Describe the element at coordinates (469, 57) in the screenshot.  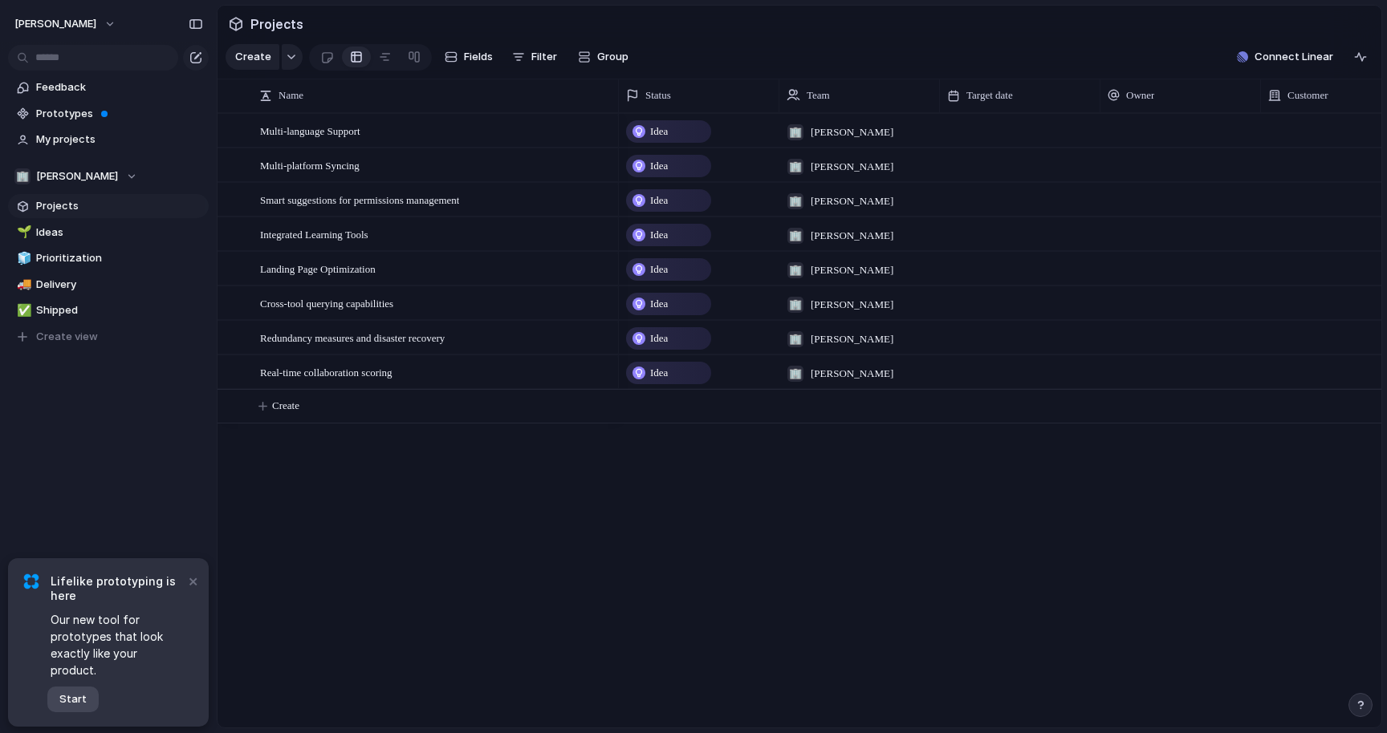
I see `button: Fields` at that location.